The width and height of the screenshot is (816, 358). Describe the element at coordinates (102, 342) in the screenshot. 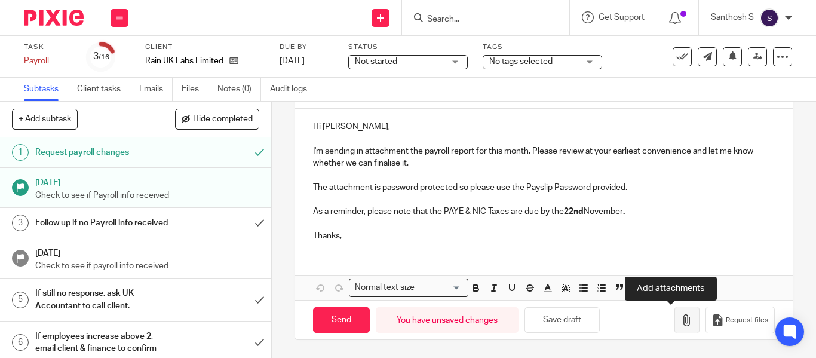

I see `h1: If employees increase above 2, email client & finance to confirm` at that location.